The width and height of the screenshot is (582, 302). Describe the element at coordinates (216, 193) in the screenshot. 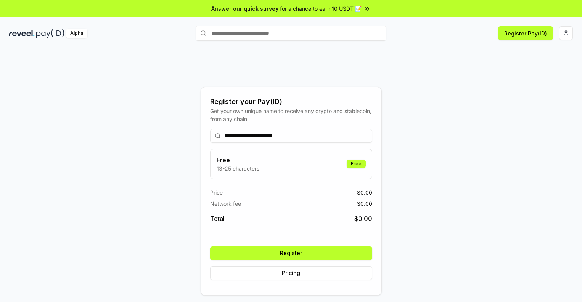

I see `span: Price` at that location.